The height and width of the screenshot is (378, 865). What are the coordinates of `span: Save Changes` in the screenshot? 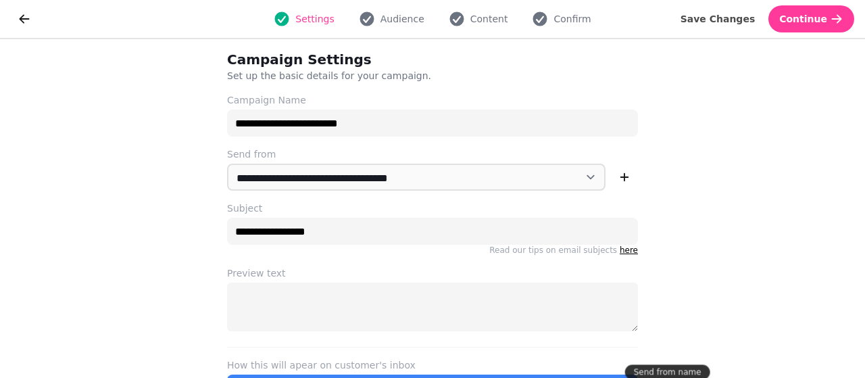 It's located at (718, 19).